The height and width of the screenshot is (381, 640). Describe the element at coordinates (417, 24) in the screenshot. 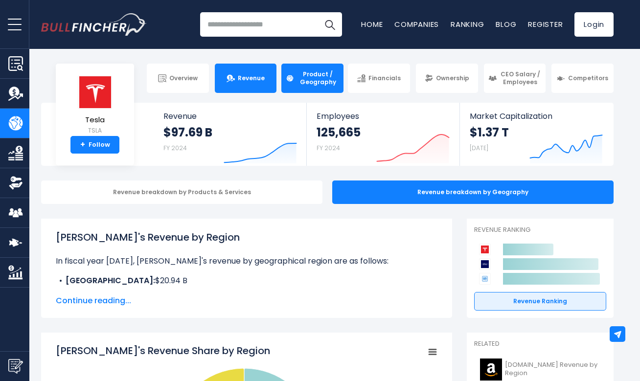

I see `a: Companies` at that location.